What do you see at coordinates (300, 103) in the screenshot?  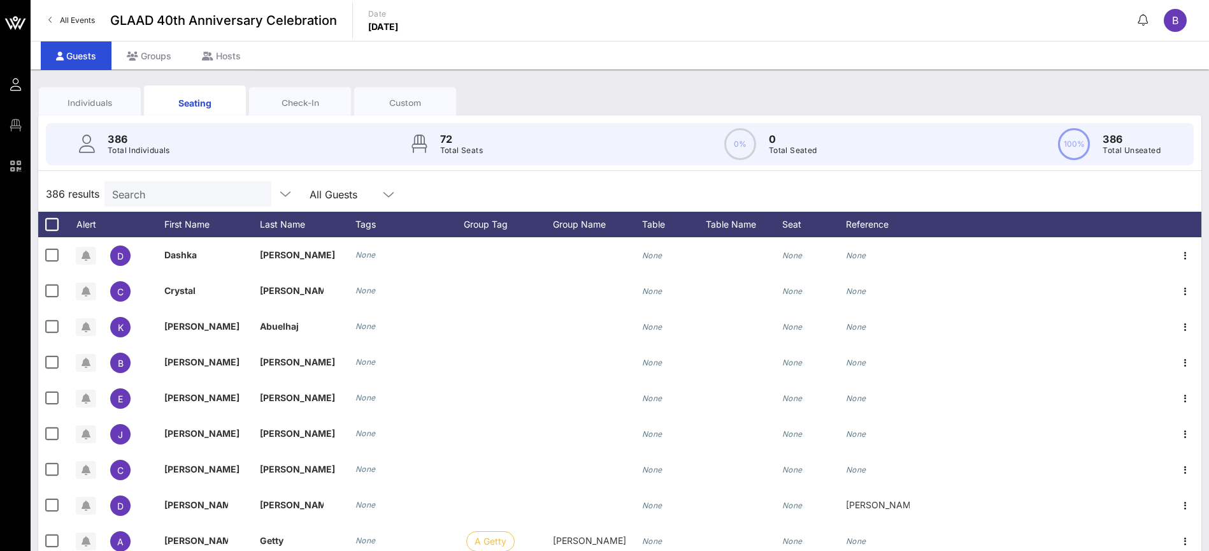 I see `div: Check-In` at bounding box center [300, 103].